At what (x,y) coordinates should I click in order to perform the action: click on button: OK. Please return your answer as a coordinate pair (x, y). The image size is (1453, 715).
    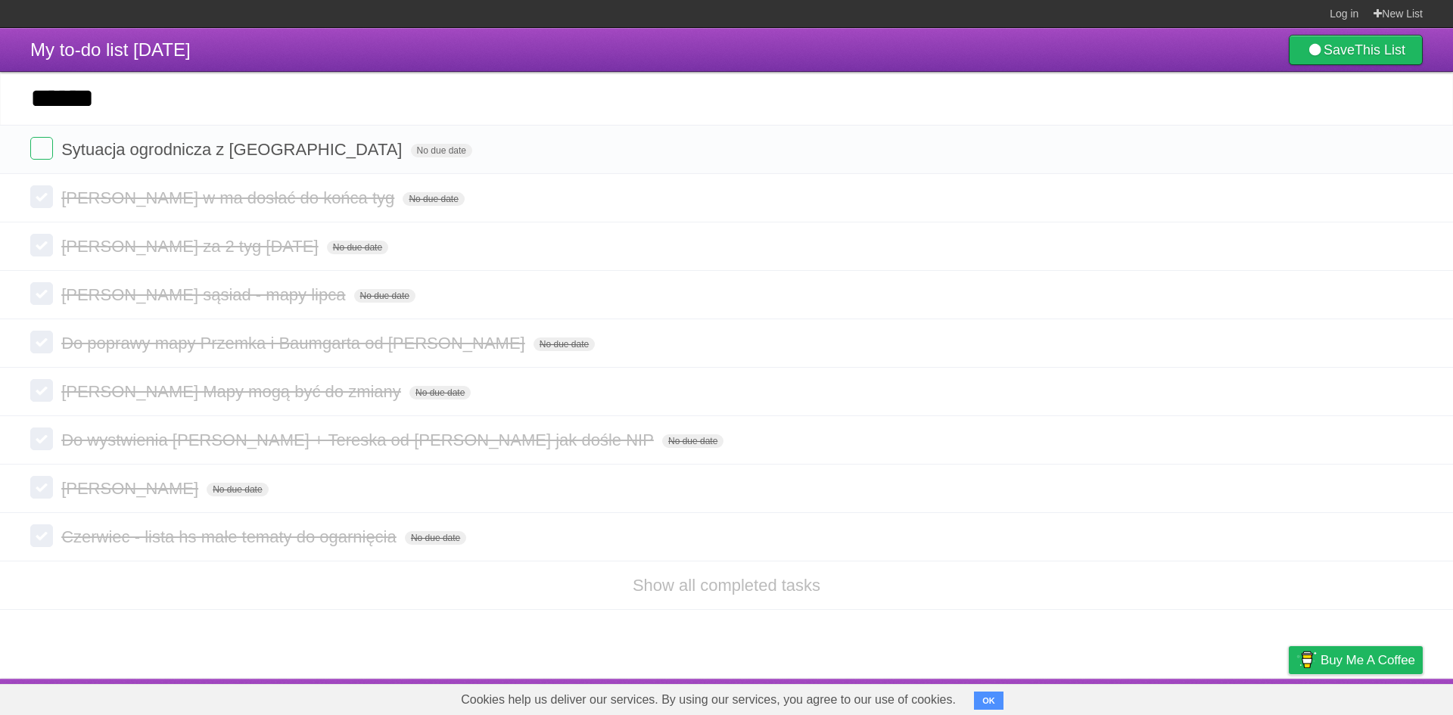
    Looking at the image, I should click on (989, 701).